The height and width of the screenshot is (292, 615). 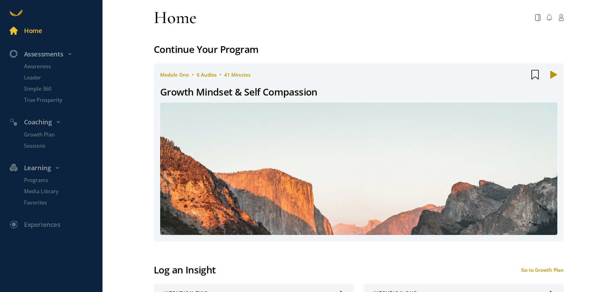 I want to click on p: Programs, so click(x=62, y=180).